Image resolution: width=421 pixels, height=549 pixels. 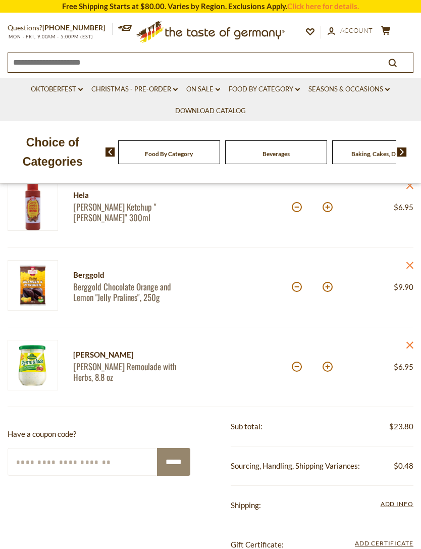 I want to click on span: MON - FRI, 9:00AM - 5:00PM (EST), so click(x=51, y=36).